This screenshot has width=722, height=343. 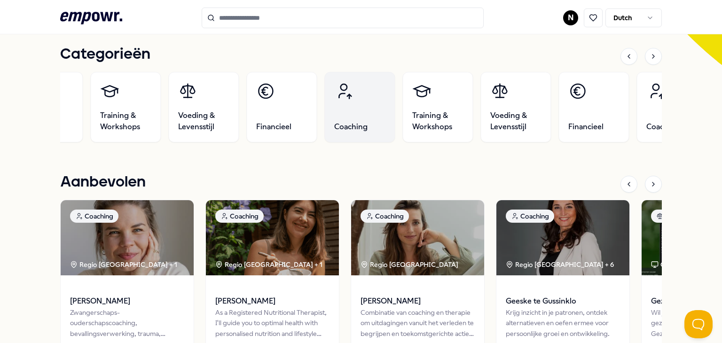 What do you see at coordinates (127, 323) in the screenshot?
I see `div: Zwangerschaps- ouderschapscoaching, bevallingsverwerking, trauma, (prik)angst & stresscoaching.` at bounding box center [127, 323].